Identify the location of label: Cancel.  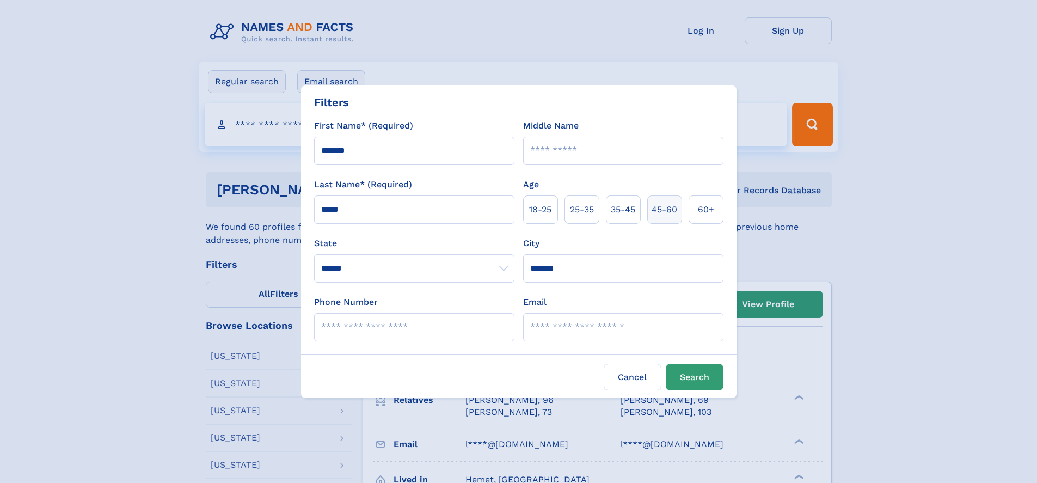
(632, 377).